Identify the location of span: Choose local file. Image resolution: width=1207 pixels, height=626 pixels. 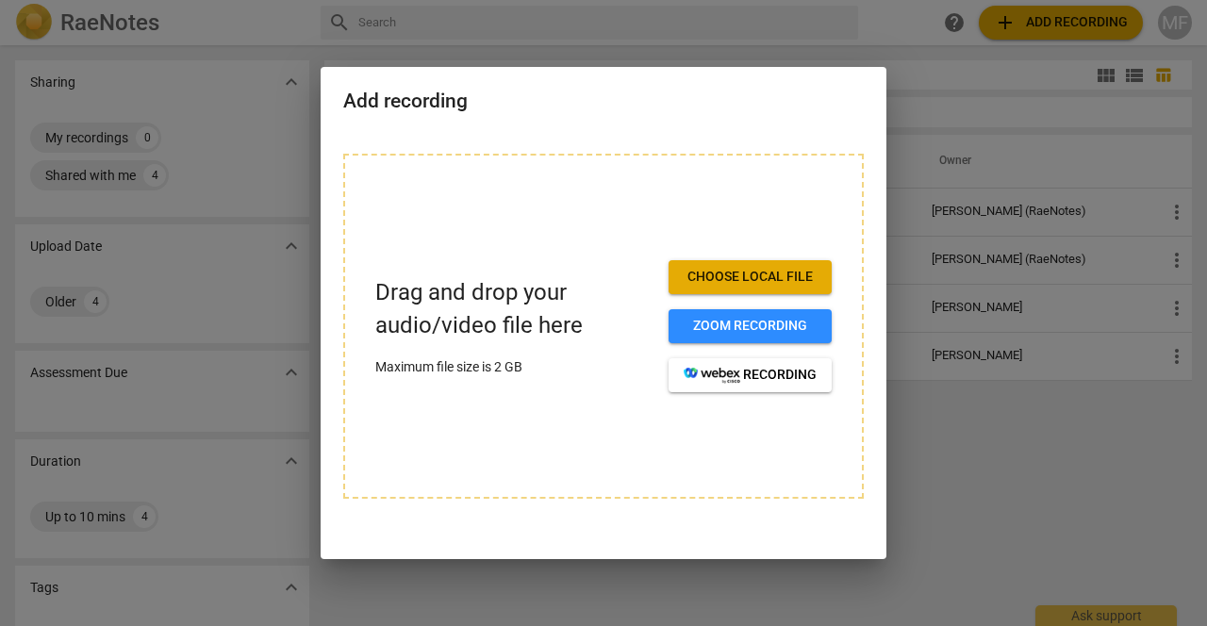
(750, 277).